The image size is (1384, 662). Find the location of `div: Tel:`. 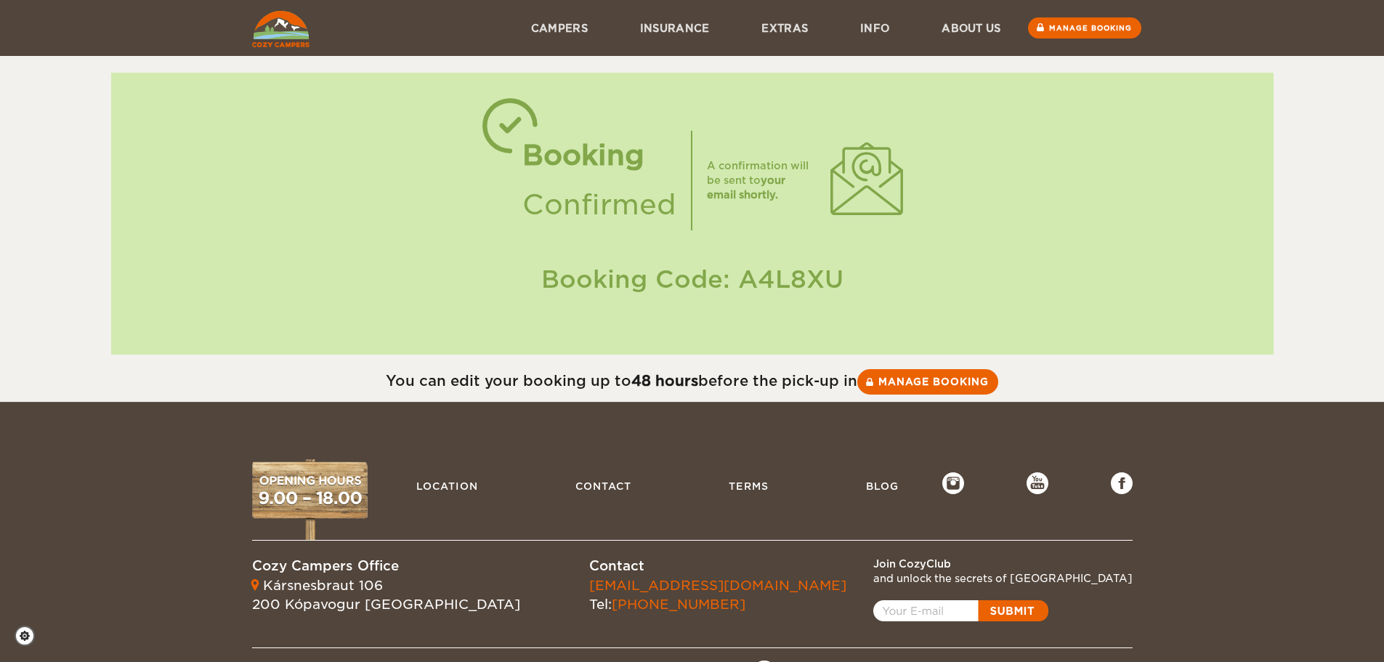

div: Tel: is located at coordinates (718, 594).